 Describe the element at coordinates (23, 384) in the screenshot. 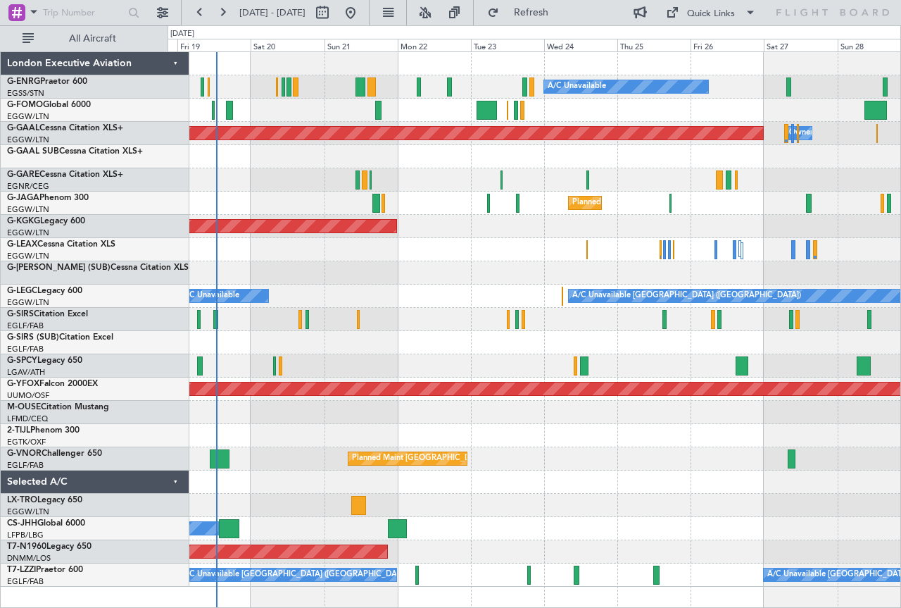

I see `span: G-YFOX` at that location.